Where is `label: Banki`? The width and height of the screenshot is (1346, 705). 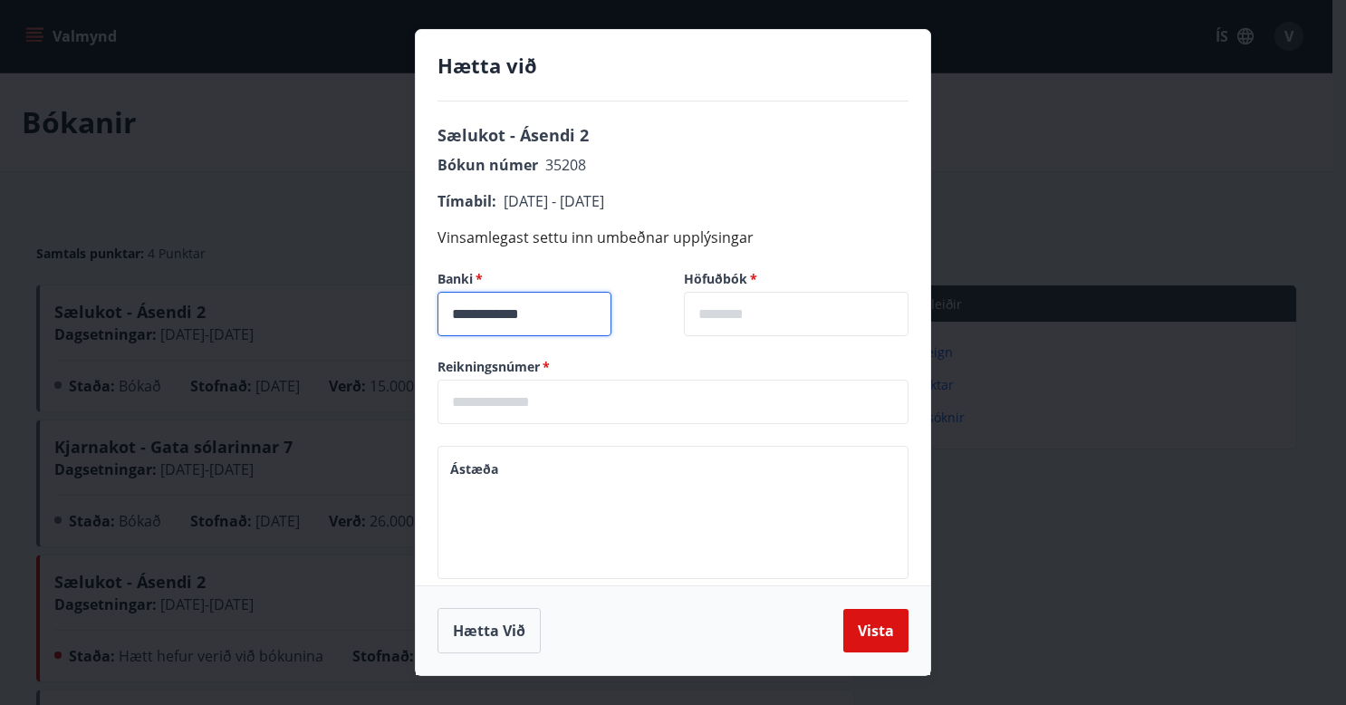
label: Banki is located at coordinates (550, 279).